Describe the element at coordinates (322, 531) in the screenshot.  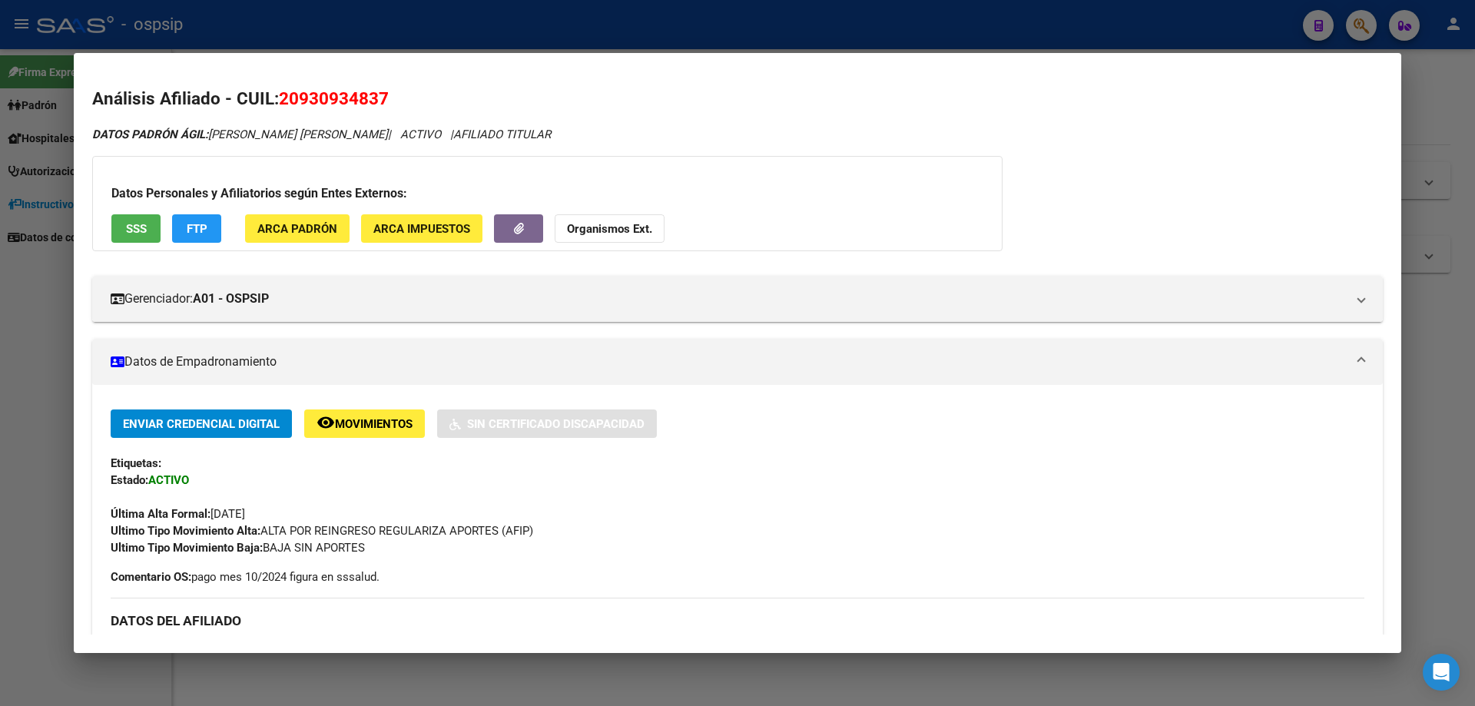
I see `span: ALTA POR REINGRESO REGULARIZA APORTES (AFIP)` at that location.